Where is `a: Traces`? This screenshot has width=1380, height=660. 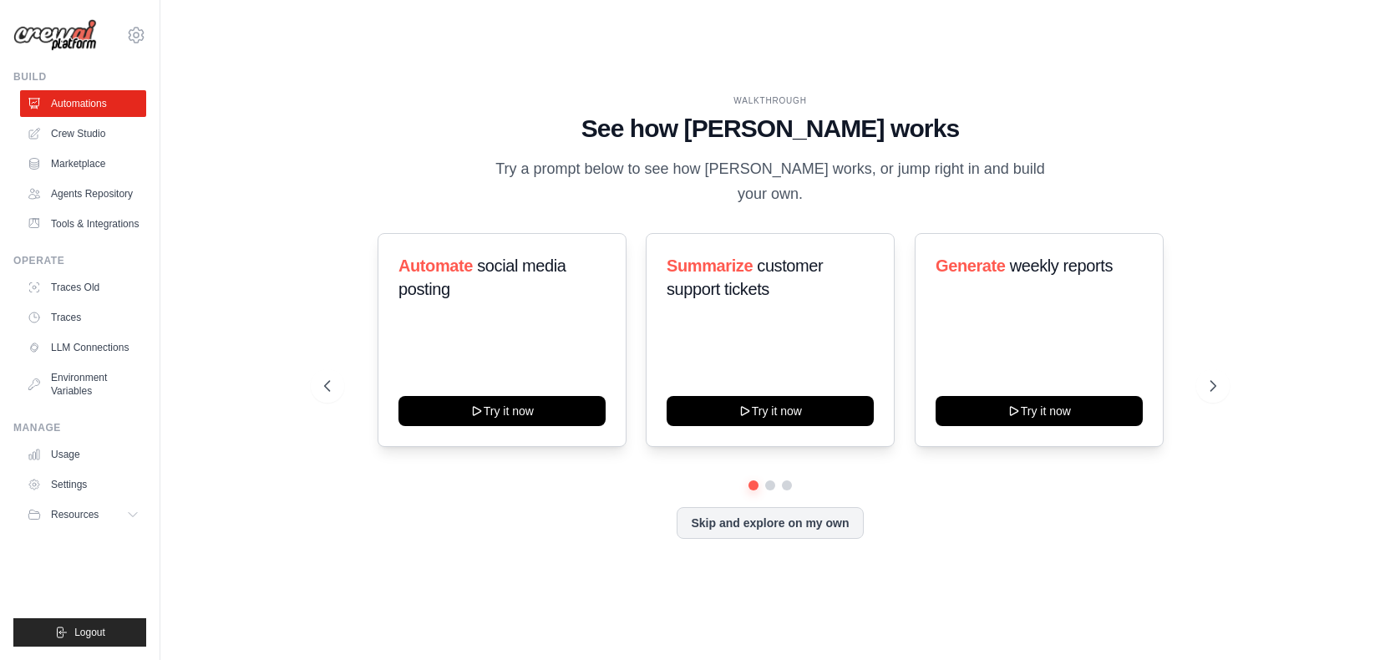 a: Traces is located at coordinates (83, 317).